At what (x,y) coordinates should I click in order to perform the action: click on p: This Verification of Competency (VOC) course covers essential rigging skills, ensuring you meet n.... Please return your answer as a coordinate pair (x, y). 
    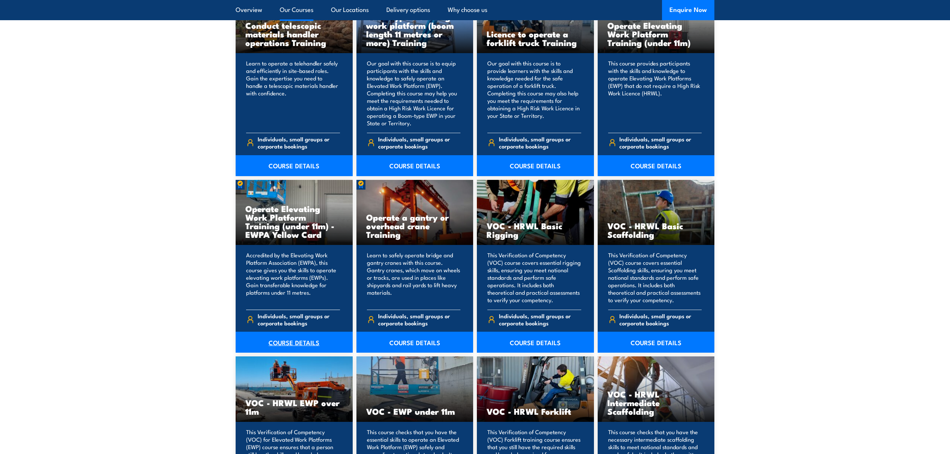
    Looking at the image, I should click on (534, 277).